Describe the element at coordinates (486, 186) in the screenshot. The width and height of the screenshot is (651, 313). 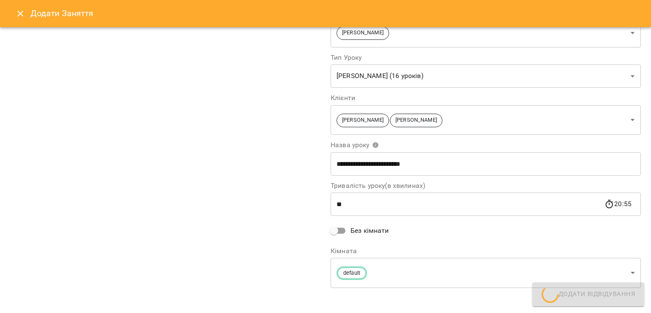
I see `label: Тривалість уроку(в хвилинах)` at that location.